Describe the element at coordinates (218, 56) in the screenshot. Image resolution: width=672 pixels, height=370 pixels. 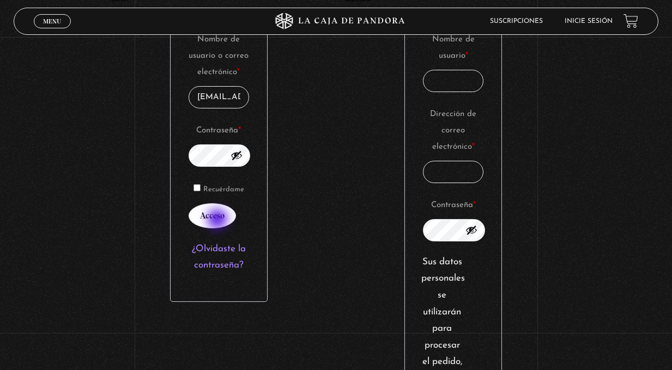
I see `label: Nombre de usuario o correo electrónico` at that location.